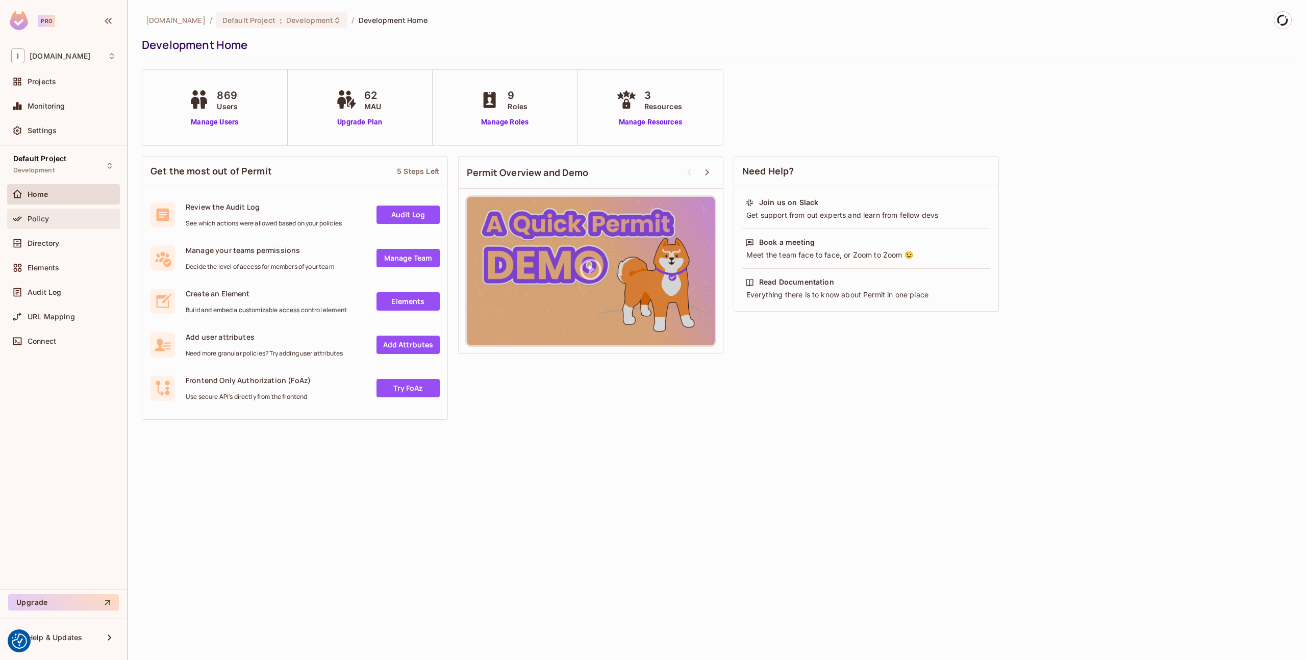 Image resolution: width=1306 pixels, height=660 pixels. What do you see at coordinates (60, 56) in the screenshot?
I see `span: Workspace: iofinnet.com` at bounding box center [60, 56].